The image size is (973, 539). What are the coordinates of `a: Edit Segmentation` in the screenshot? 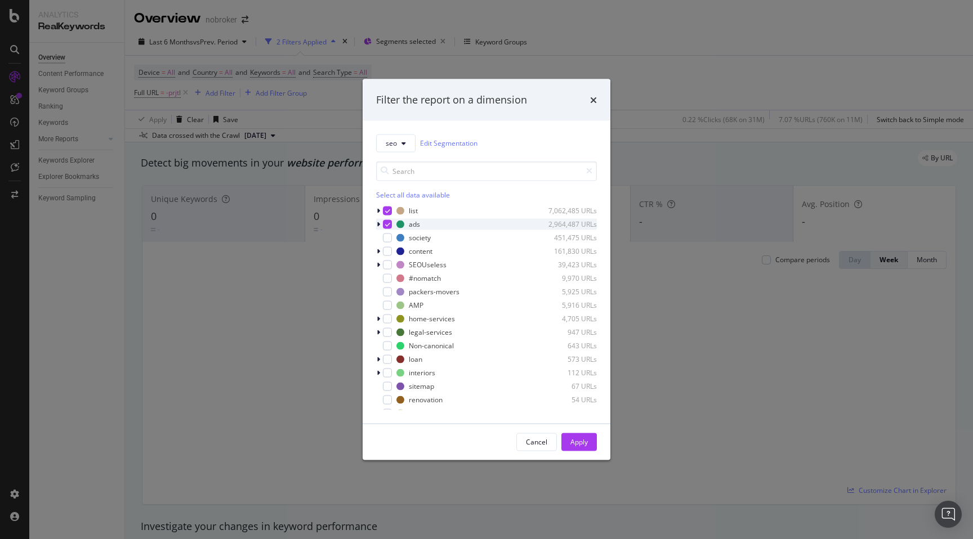 It's located at (449, 143).